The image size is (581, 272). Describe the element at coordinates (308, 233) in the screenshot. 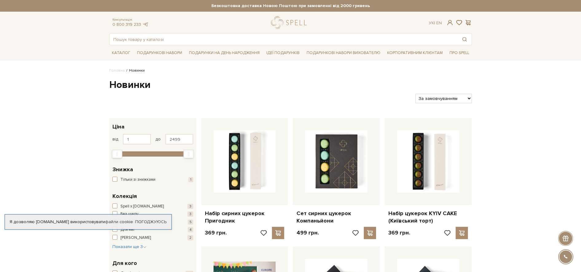

I see `p: 499 грн.` at that location.